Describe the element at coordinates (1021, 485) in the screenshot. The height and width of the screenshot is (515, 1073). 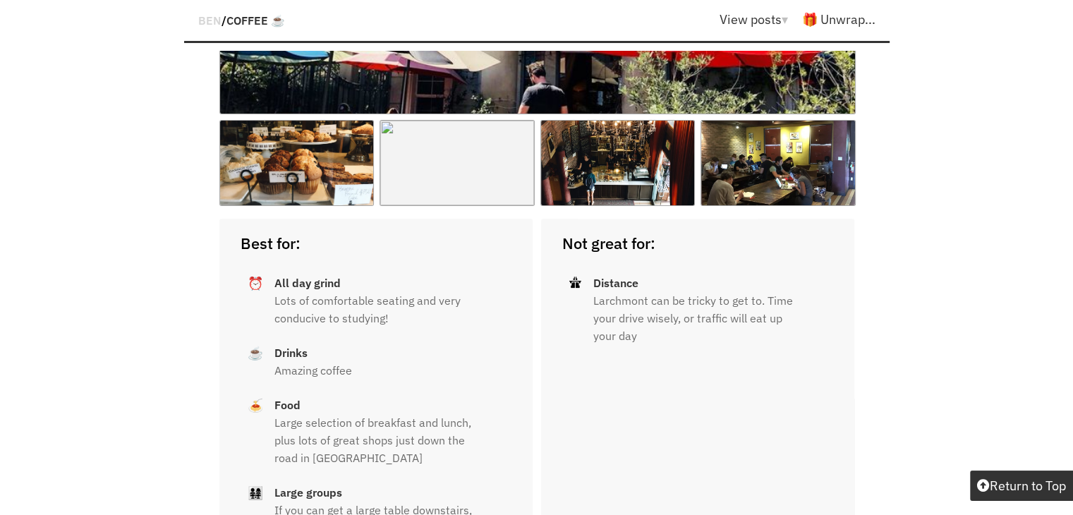
I see `button: Return to Top` at that location.